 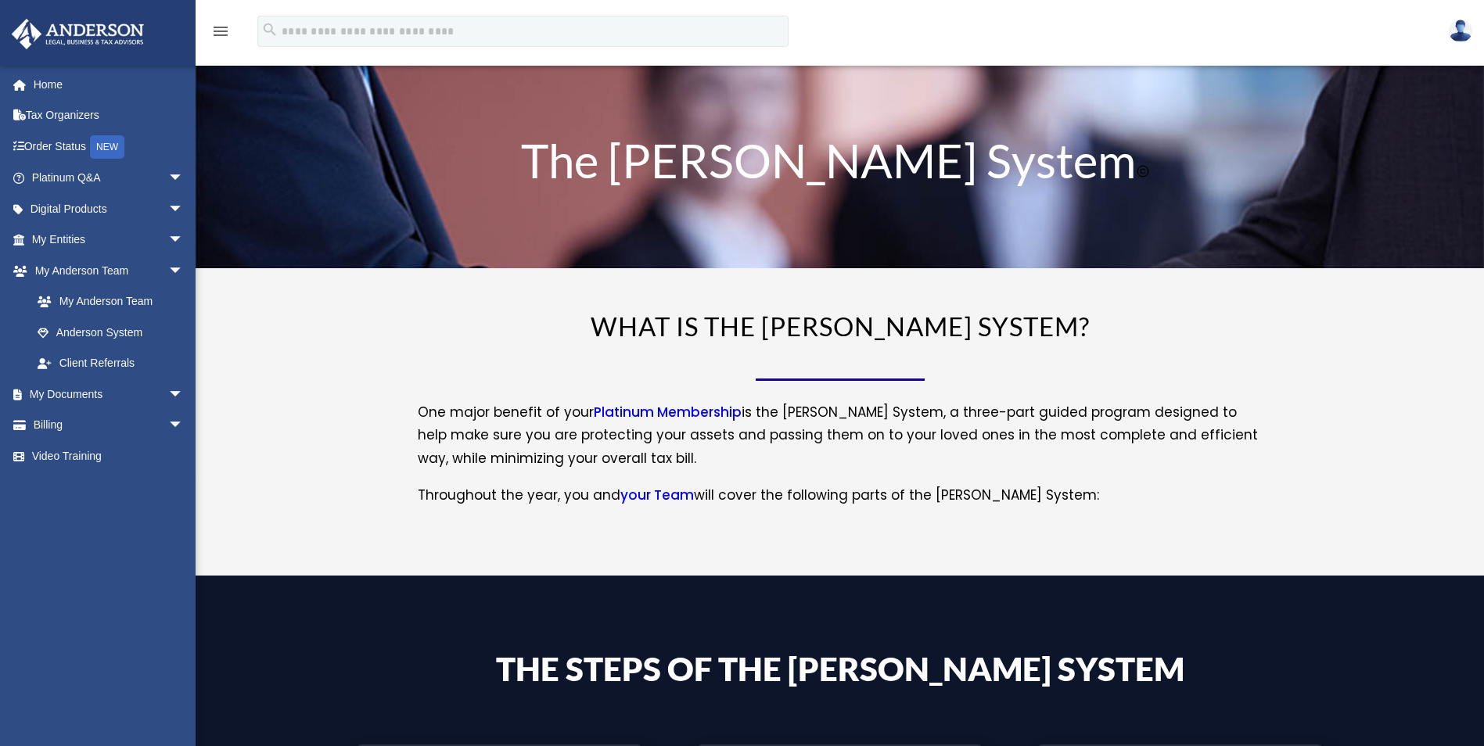 What do you see at coordinates (114, 364) in the screenshot?
I see `a: Client Referrals` at bounding box center [114, 364].